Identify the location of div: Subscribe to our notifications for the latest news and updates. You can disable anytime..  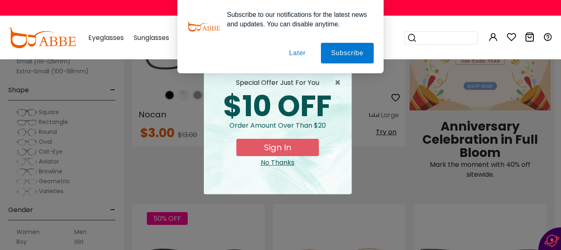
(297, 19).